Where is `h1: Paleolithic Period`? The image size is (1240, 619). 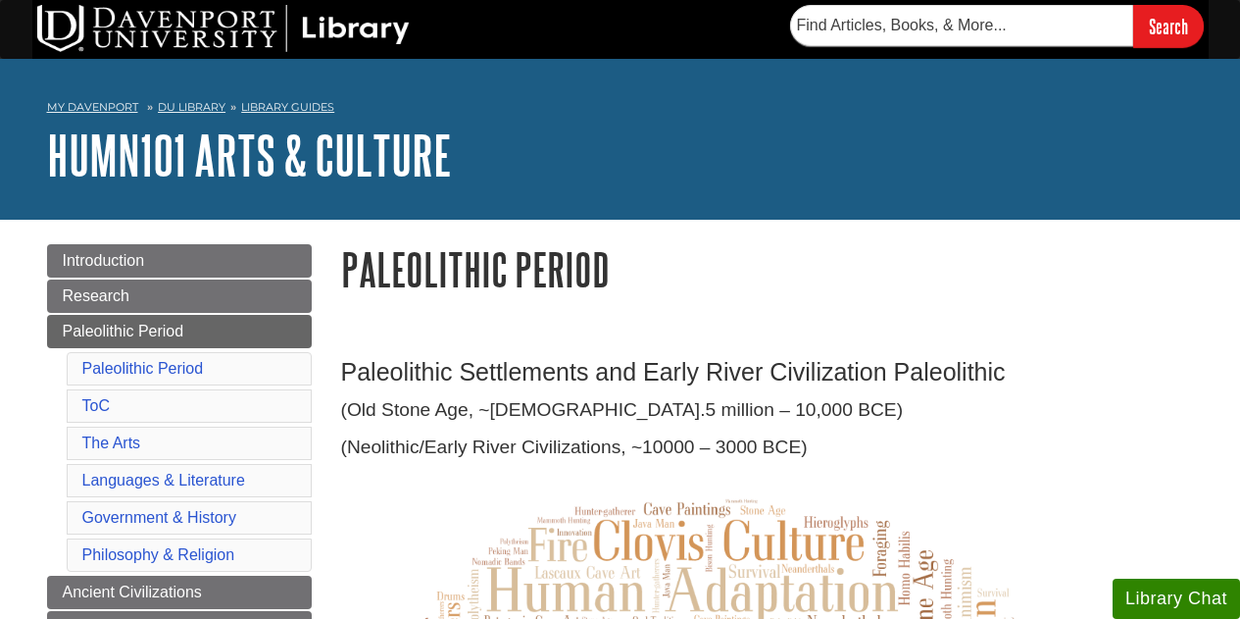
h1: Paleolithic Period is located at coordinates (768, 269).